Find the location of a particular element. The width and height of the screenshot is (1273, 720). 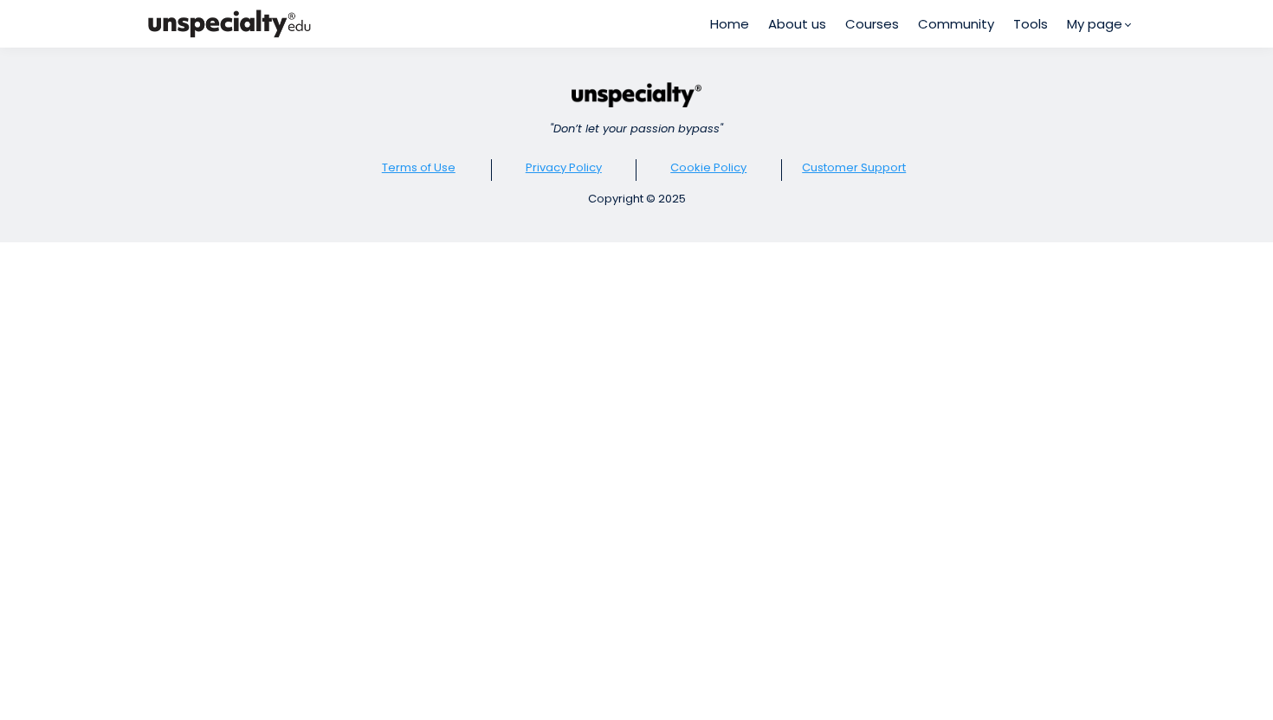

img: c440faa6a294d3144723c0771045cab8.png is located at coordinates (636, 94).